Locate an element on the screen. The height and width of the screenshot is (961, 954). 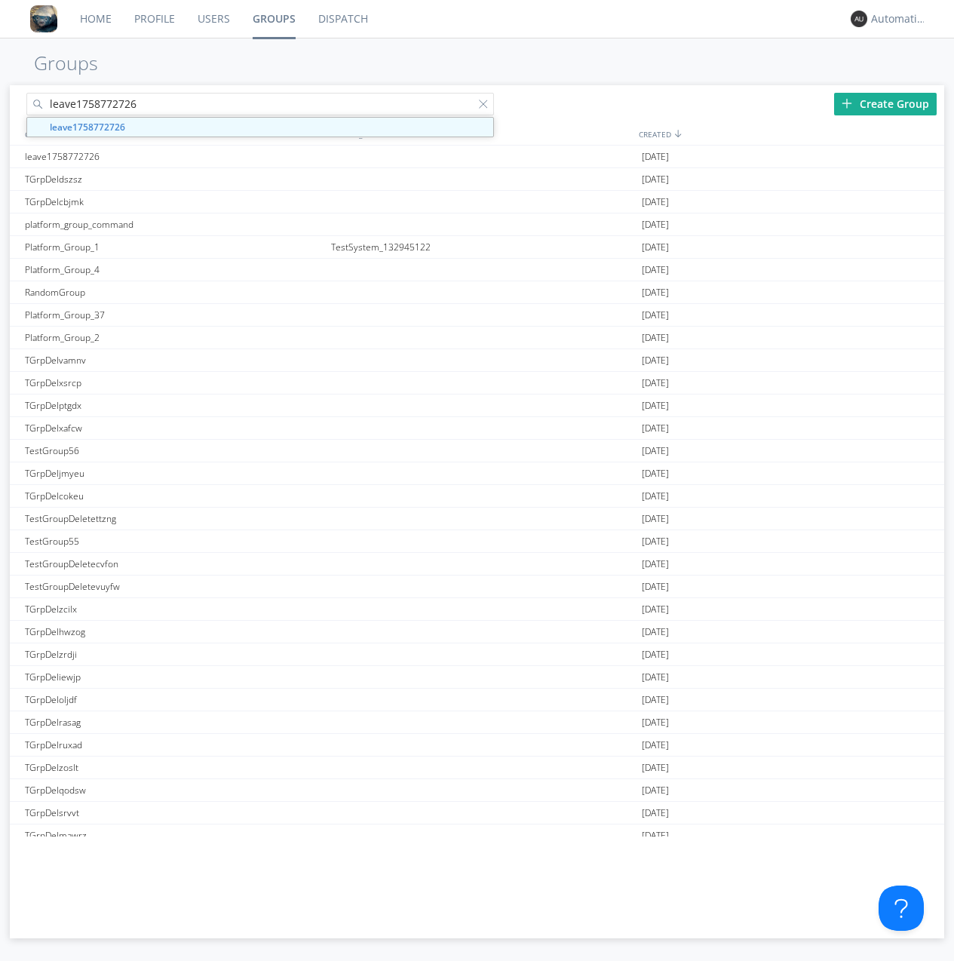
div: TestGroupDeletecvfon is located at coordinates (174, 564).